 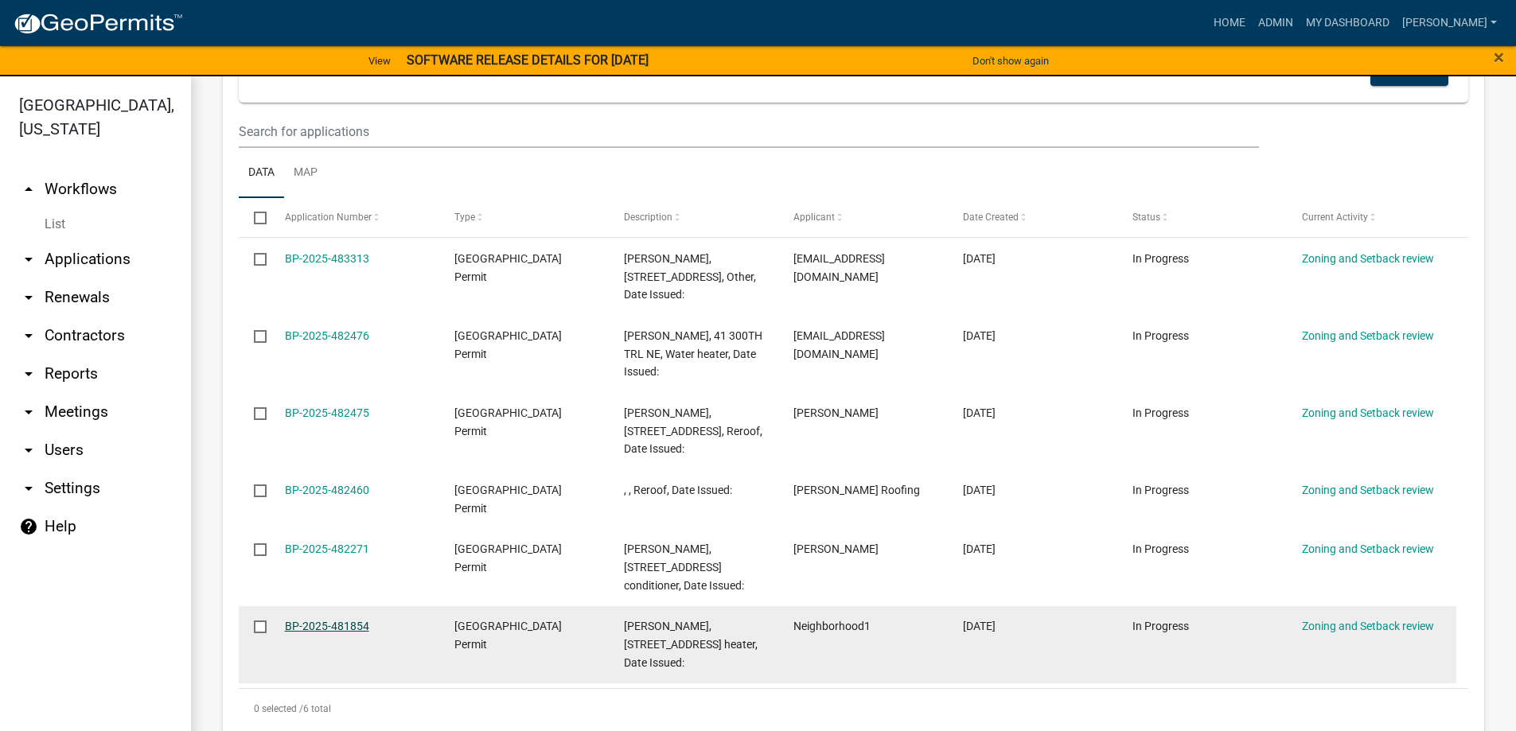 I want to click on a: My Dashboard, so click(x=1347, y=23).